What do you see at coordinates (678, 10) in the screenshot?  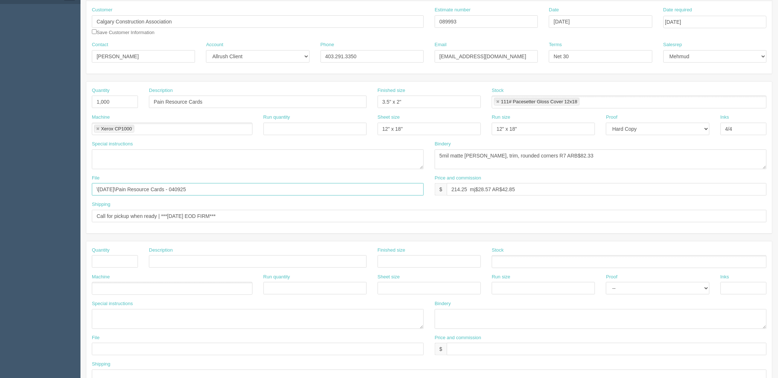 I see `label: Date required` at bounding box center [678, 10].